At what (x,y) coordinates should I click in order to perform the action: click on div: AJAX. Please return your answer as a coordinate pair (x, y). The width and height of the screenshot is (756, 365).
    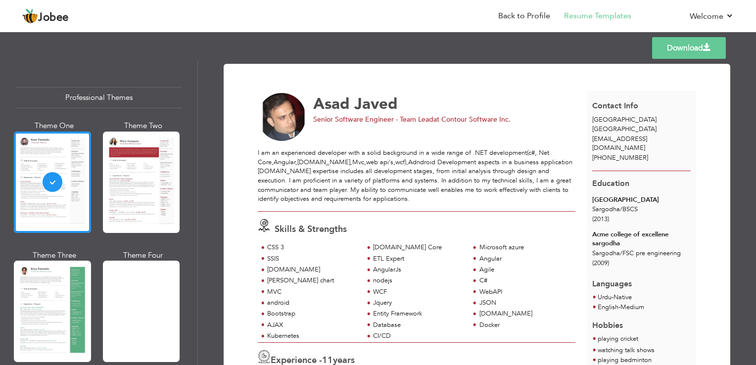
    Looking at the image, I should click on (312, 325).